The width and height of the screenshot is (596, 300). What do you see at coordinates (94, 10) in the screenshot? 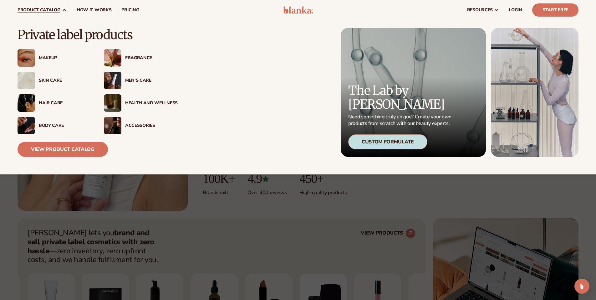
I see `span: How It Works` at bounding box center [94, 10].